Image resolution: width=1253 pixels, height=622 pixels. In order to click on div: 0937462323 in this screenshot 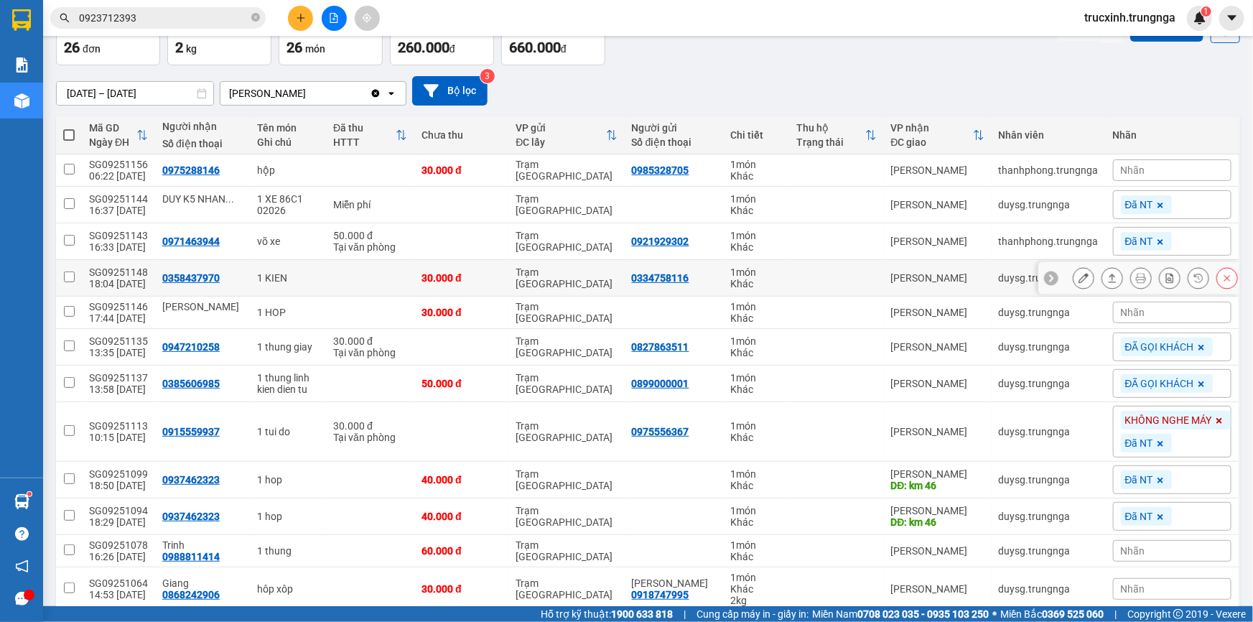, I will do `click(191, 479)`.